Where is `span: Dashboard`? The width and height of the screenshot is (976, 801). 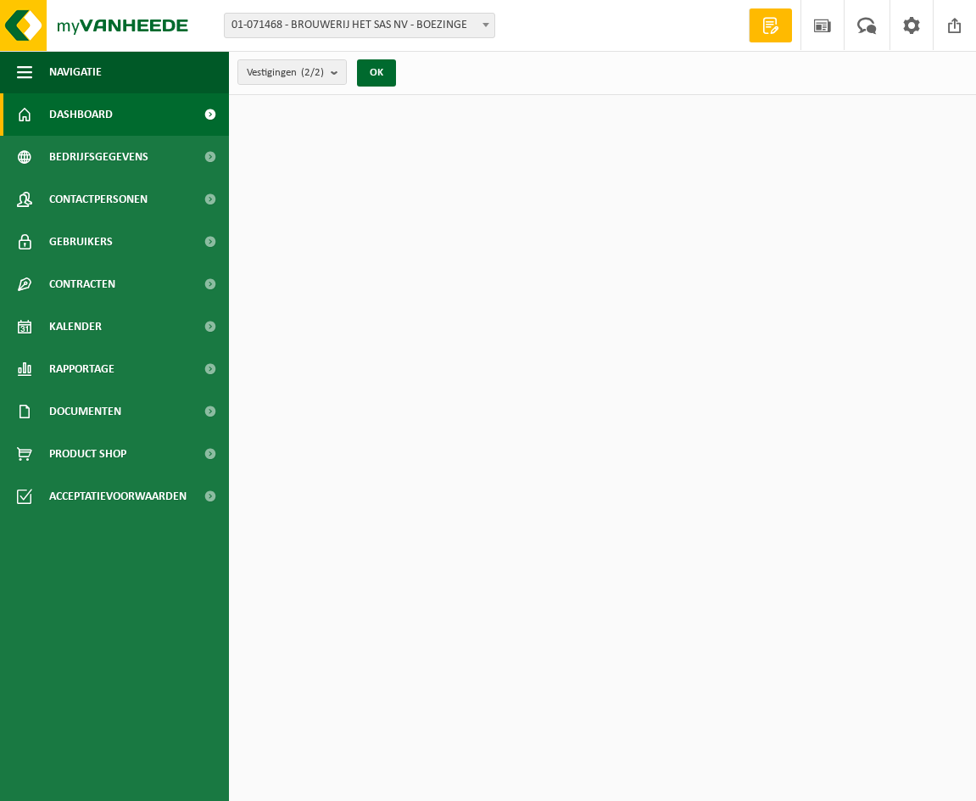 span: Dashboard is located at coordinates (81, 115).